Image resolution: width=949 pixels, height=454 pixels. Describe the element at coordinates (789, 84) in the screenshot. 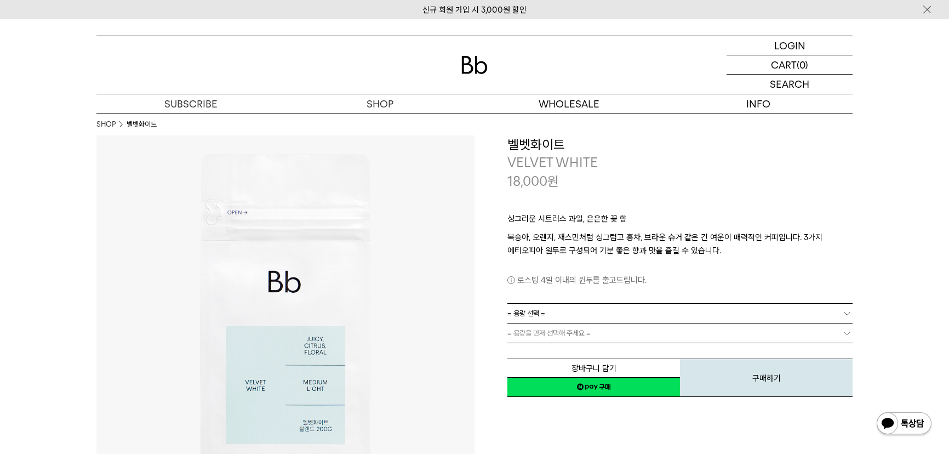

I see `p: SEARCH` at that location.